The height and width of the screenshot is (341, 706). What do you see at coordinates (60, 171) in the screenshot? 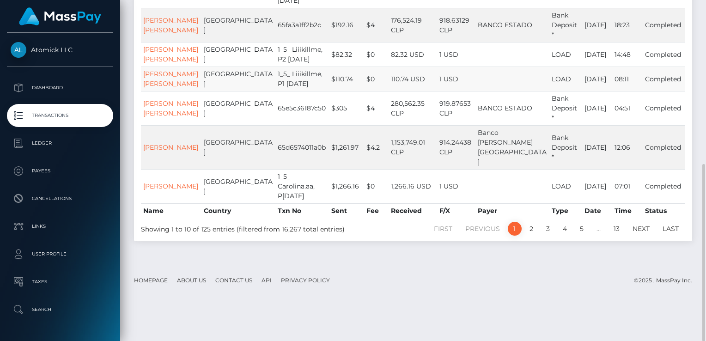
I see `a: Payees` at bounding box center [60, 171].